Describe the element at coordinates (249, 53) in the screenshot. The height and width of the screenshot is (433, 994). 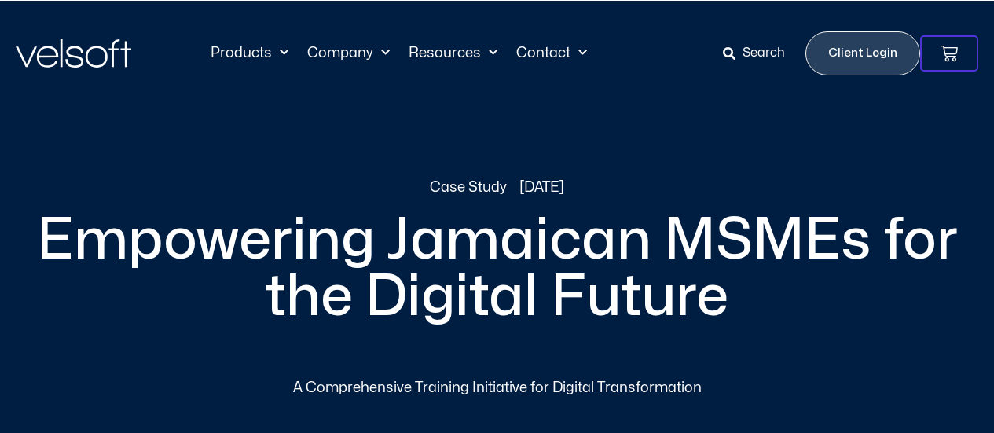
I see `a: ProductsMenu Toggle` at that location.